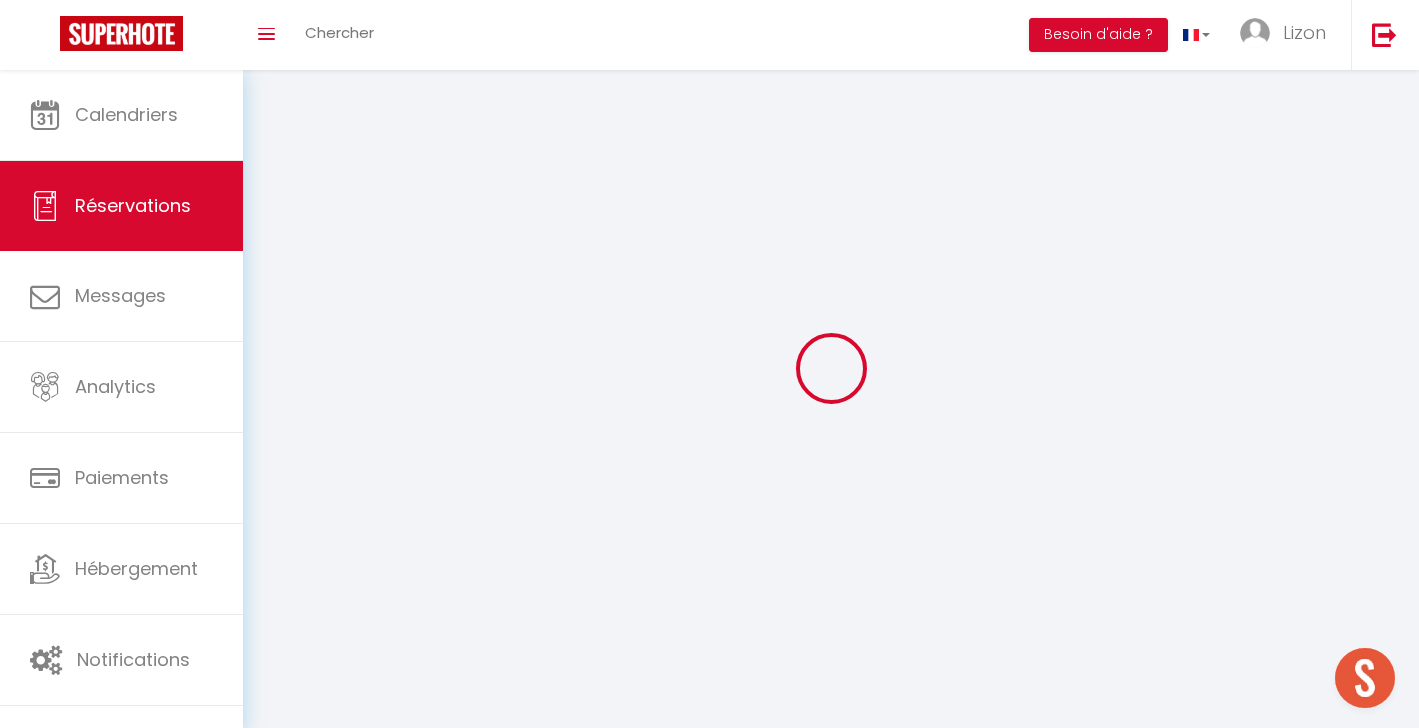 The height and width of the screenshot is (728, 1419). I want to click on span: Messages, so click(120, 295).